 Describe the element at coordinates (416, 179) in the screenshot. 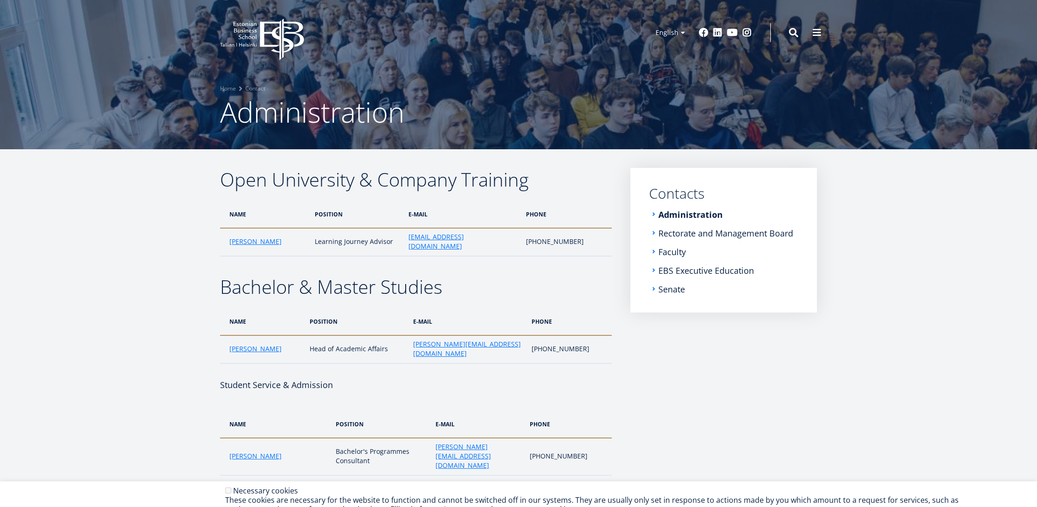

I see `h2: Open University & Company Training` at that location.